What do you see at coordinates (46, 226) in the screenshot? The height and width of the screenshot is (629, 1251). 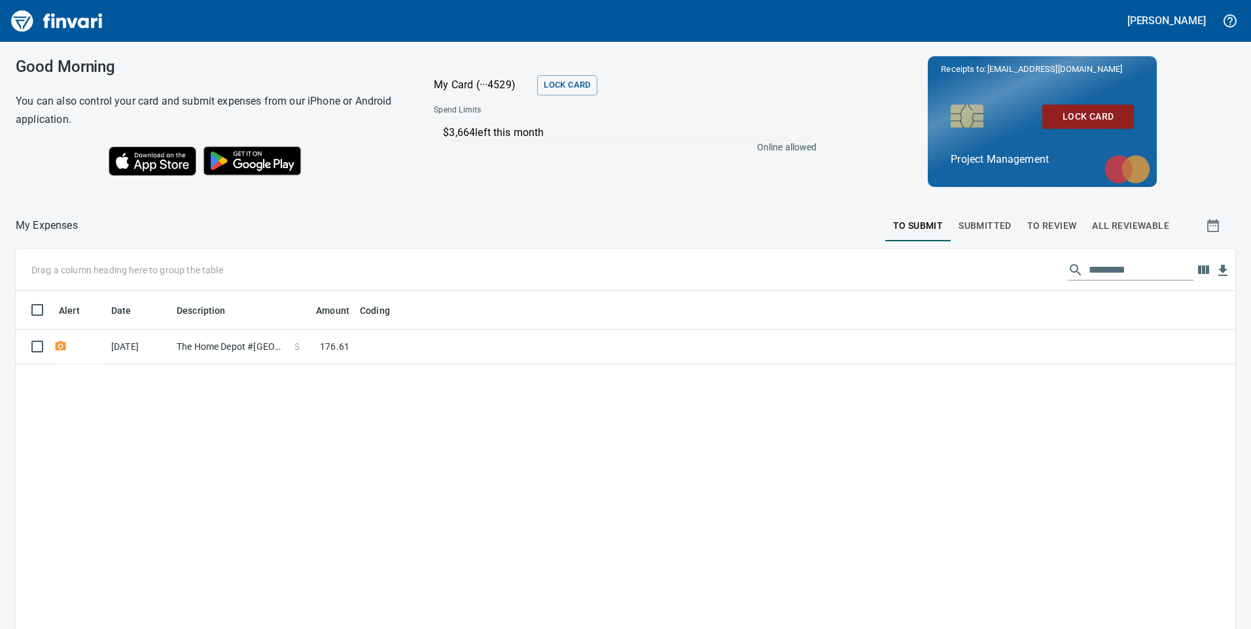 I see `nav: breadcrumb` at bounding box center [46, 226].